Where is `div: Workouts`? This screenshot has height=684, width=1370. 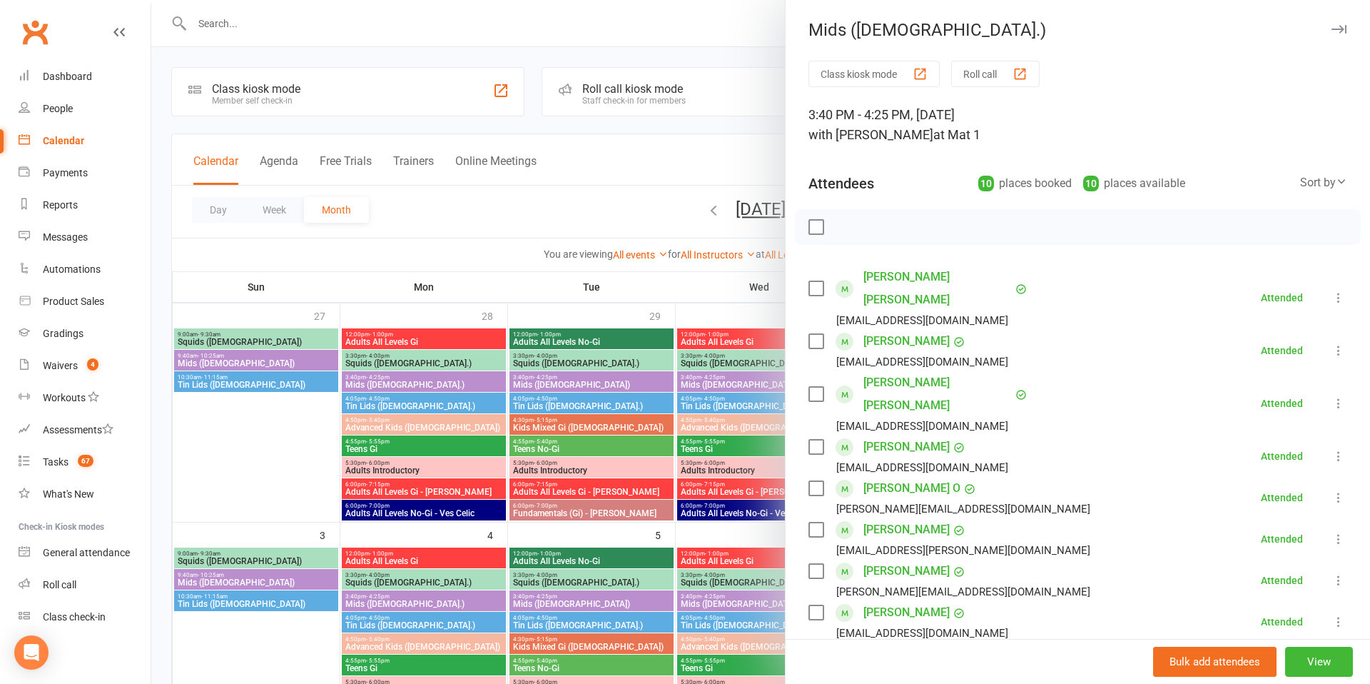 div: Workouts is located at coordinates (64, 398).